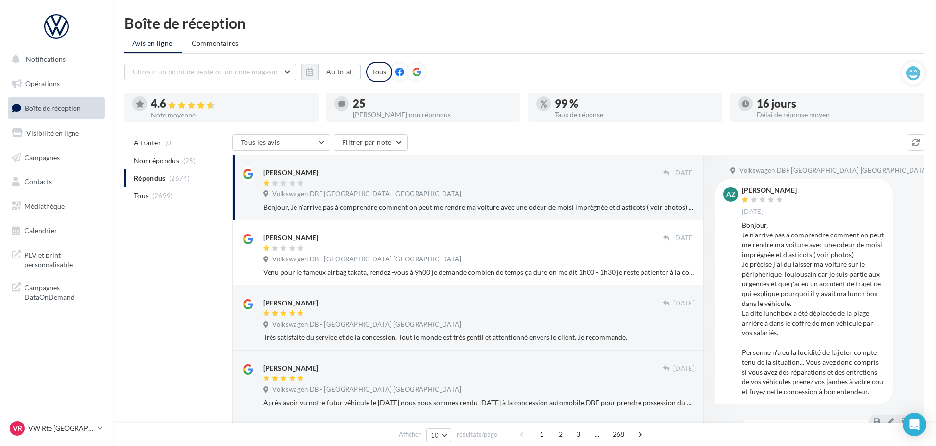  I want to click on span: Commentaires, so click(215, 43).